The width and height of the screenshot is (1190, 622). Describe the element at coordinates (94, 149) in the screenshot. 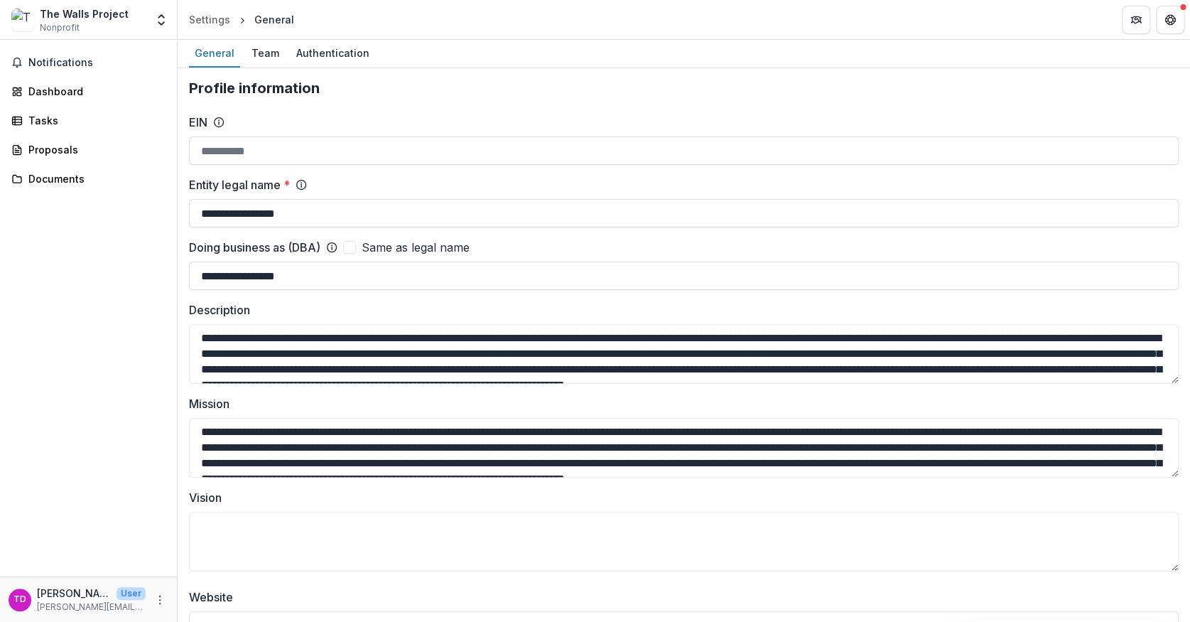

I see `div: Proposals` at that location.